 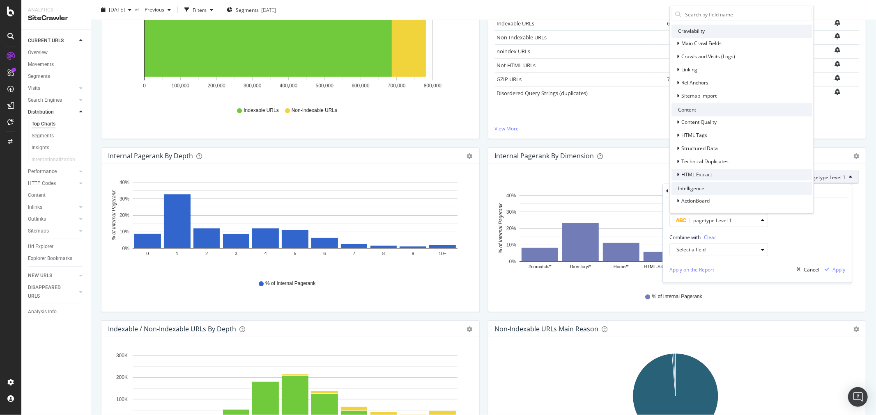 I want to click on a: Not HTML URLs, so click(x=516, y=65).